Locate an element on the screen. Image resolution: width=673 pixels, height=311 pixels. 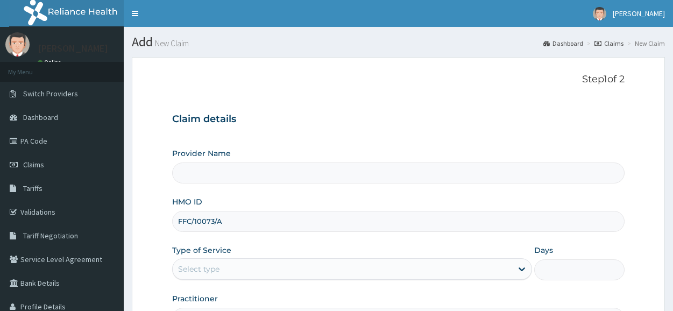
a: Dashboard is located at coordinates (564, 43).